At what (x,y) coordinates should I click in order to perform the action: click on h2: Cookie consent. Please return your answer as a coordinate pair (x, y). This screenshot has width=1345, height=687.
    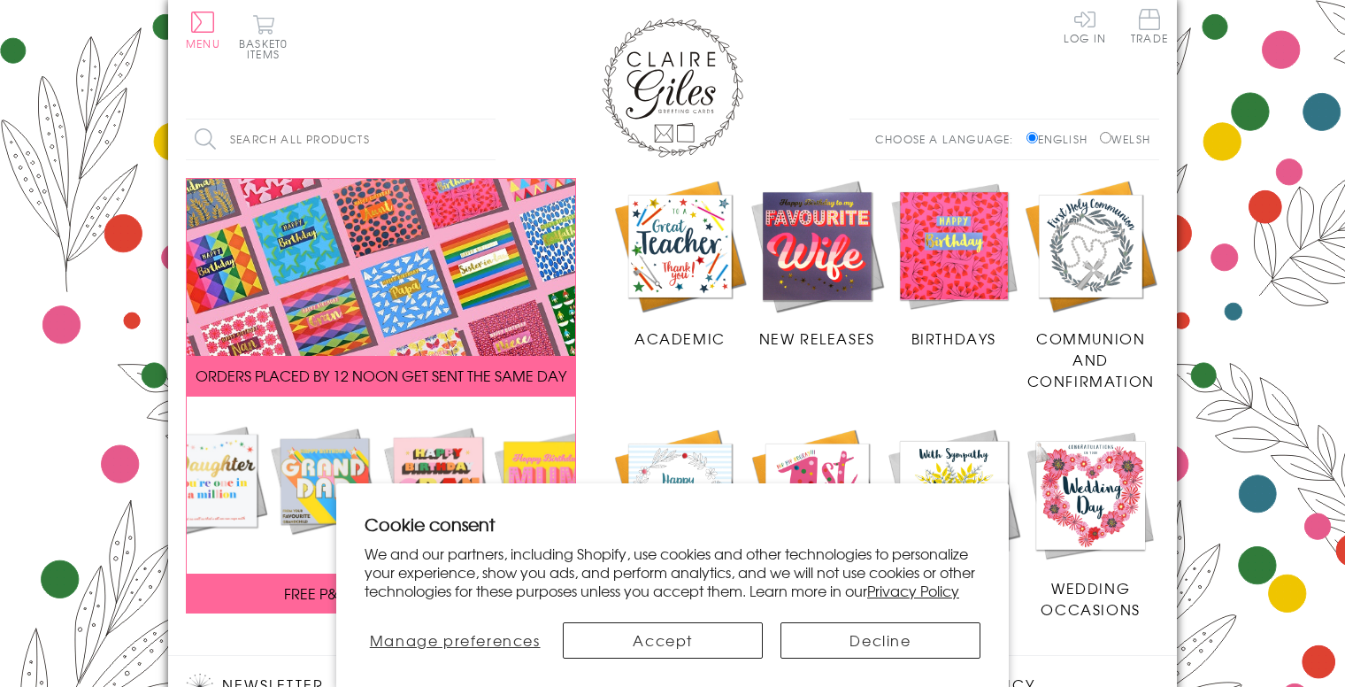
    Looking at the image, I should click on (673, 524).